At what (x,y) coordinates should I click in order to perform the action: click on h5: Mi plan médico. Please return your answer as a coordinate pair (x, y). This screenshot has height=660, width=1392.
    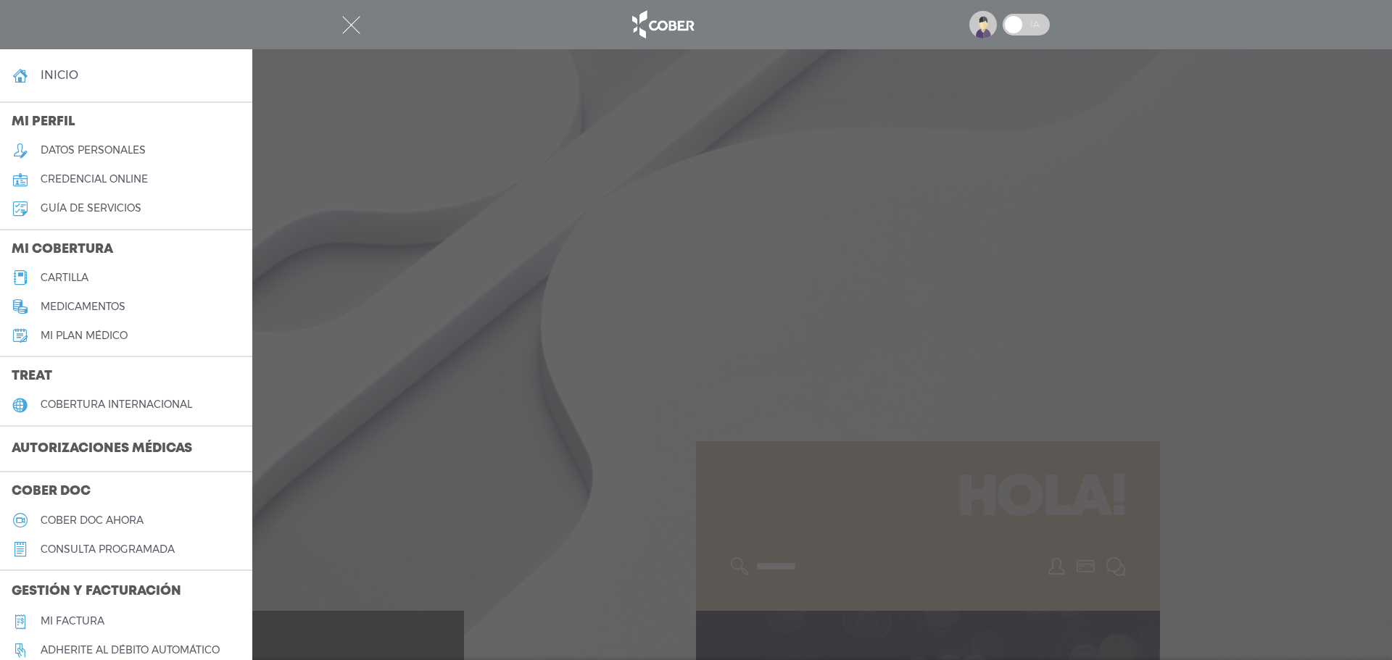
    Looking at the image, I should click on (84, 336).